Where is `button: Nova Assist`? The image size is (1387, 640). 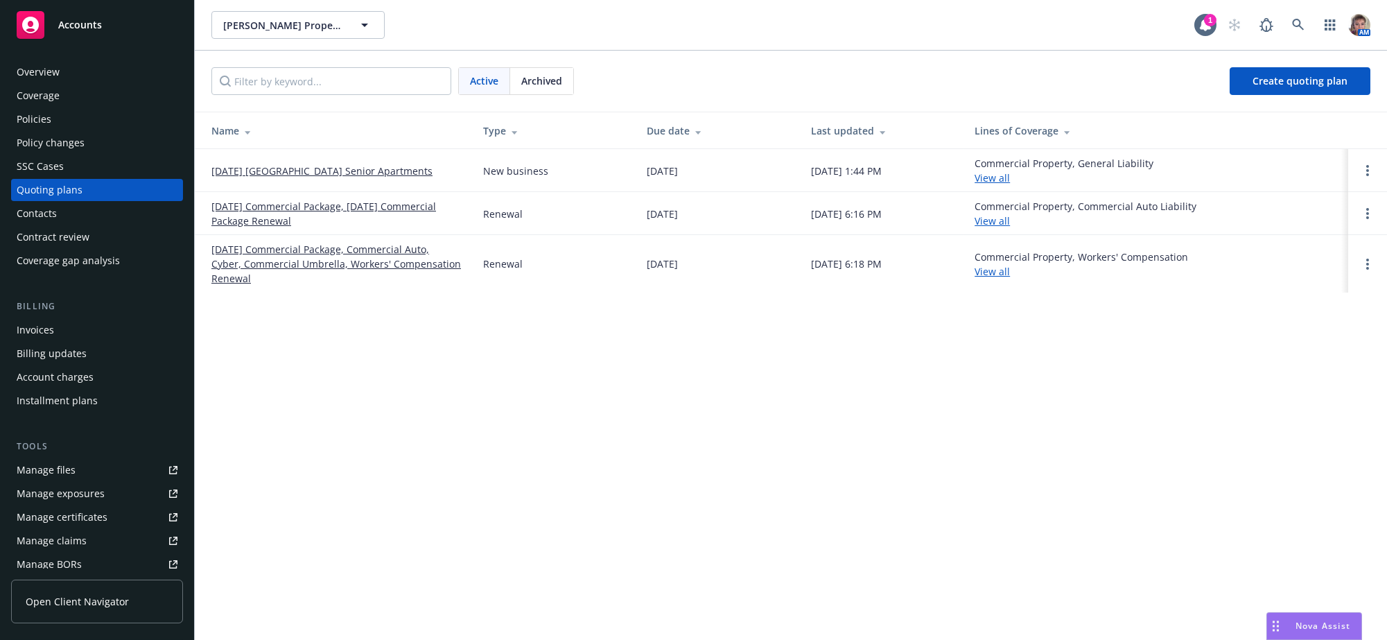 button: Nova Assist is located at coordinates (1314, 626).